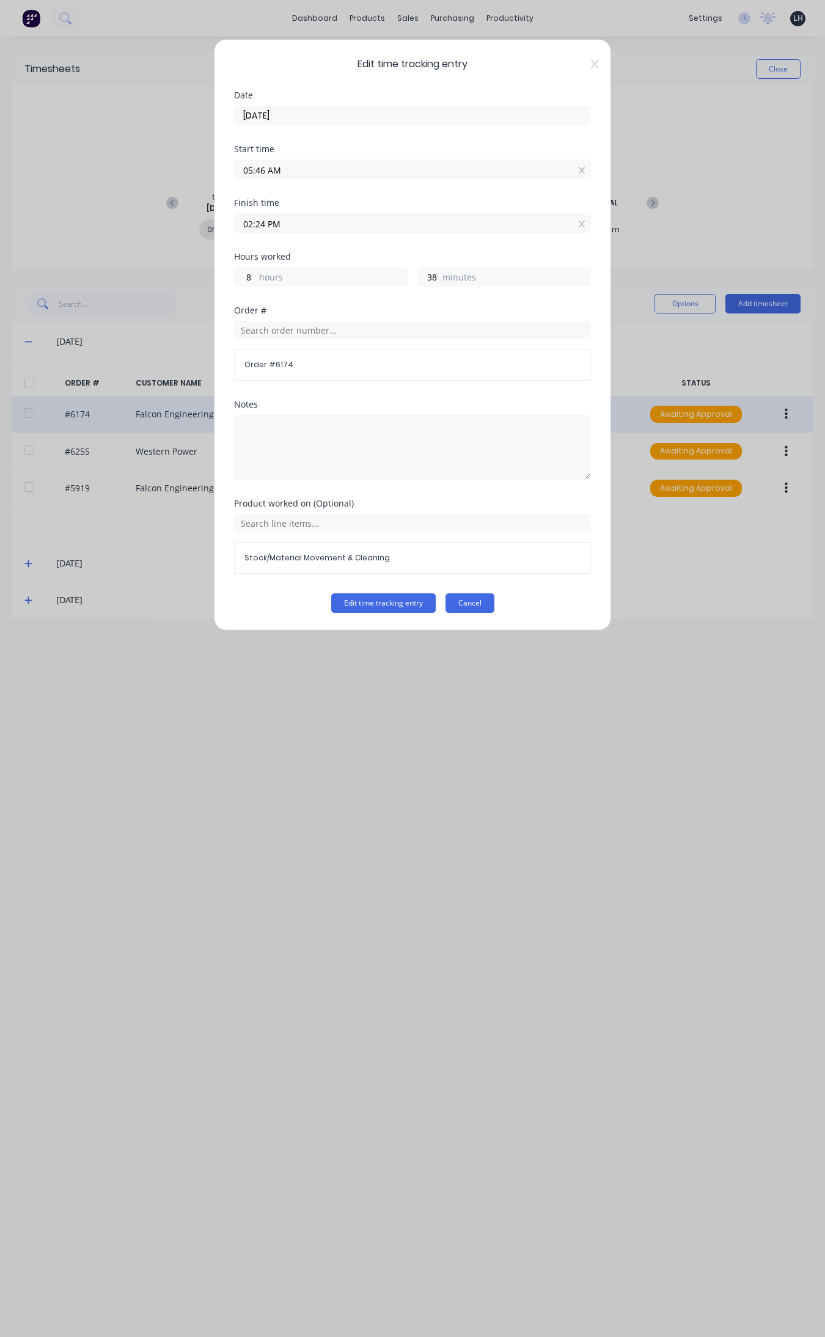 This screenshot has width=825, height=1337. What do you see at coordinates (413, 365) in the screenshot?
I see `span: Order # 6174` at bounding box center [413, 365].